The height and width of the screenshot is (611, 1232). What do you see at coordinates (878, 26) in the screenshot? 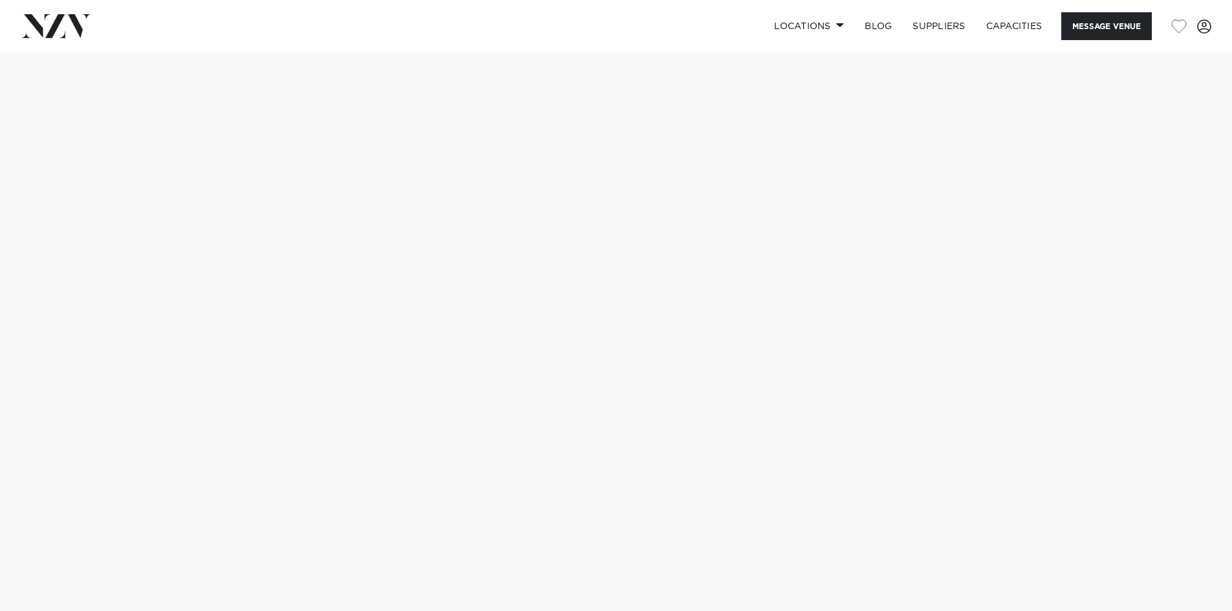
I see `a: BLOG` at bounding box center [878, 26].